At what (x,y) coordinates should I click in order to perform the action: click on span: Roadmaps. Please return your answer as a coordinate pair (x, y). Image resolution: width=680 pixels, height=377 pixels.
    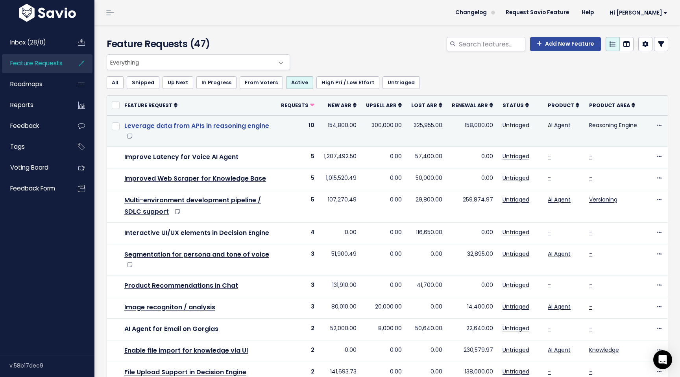
    Looking at the image, I should click on (26, 84).